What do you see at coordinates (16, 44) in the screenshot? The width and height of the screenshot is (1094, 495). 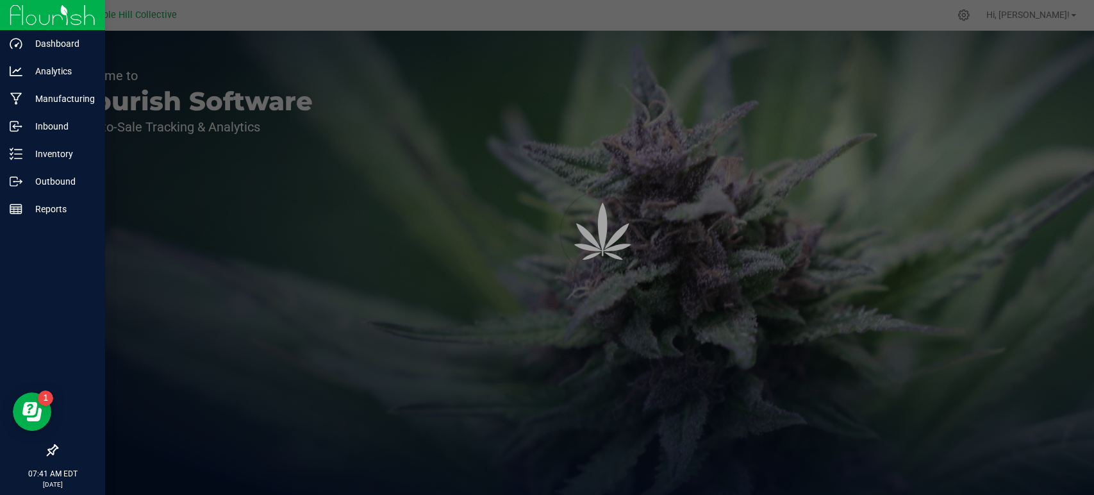 I see `inline-svg: Dashboard` at bounding box center [16, 44].